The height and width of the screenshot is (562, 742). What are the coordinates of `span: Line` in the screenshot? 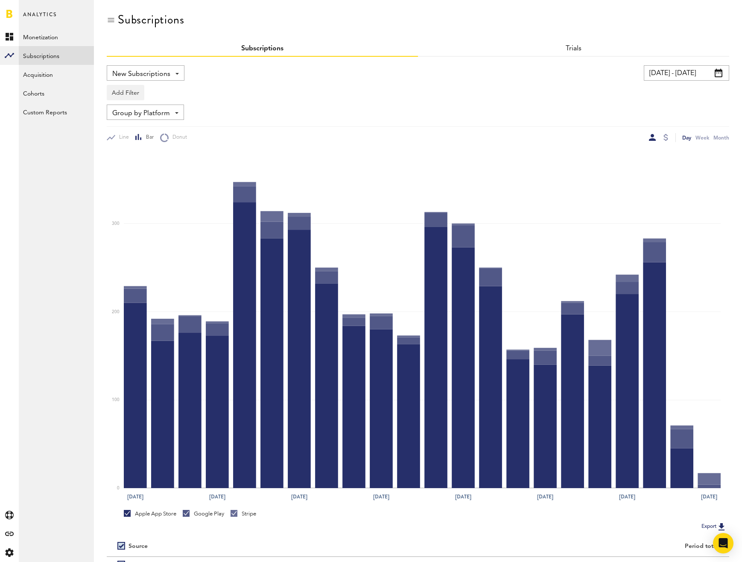 It's located at (122, 137).